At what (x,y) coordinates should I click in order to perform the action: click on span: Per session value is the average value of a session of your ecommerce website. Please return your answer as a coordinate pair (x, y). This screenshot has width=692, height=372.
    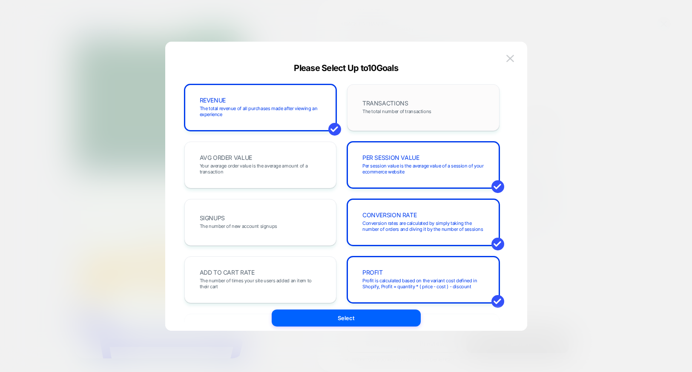
    Looking at the image, I should click on (423, 169).